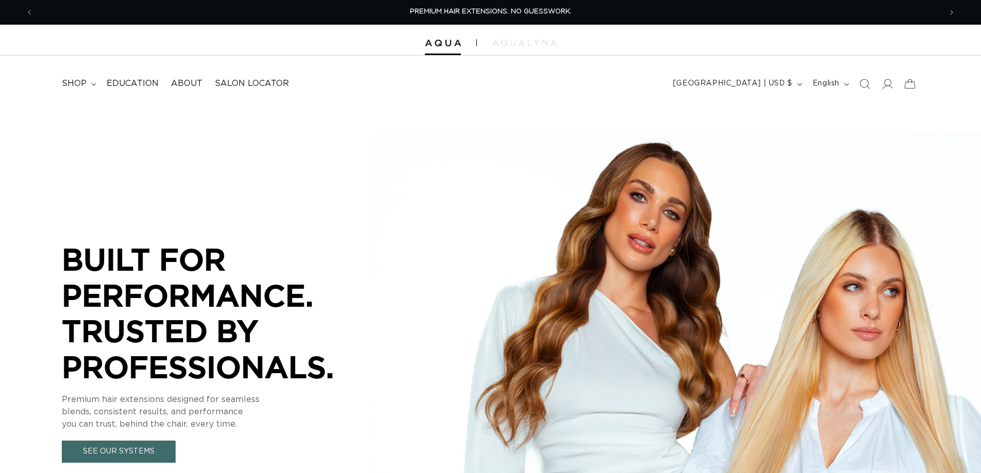  I want to click on img: aqualyna.com, so click(524, 43).